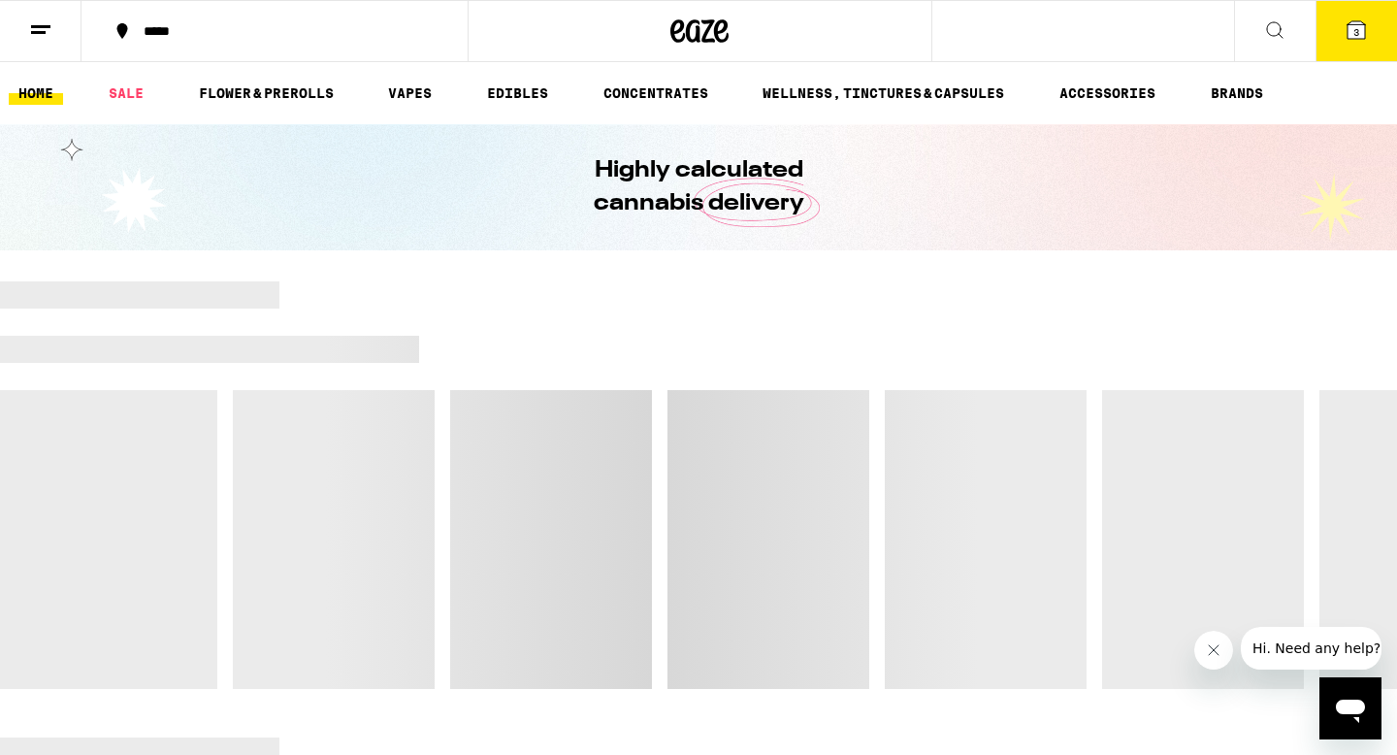 The width and height of the screenshot is (1397, 755). What do you see at coordinates (1356, 31) in the screenshot?
I see `button: 3` at bounding box center [1356, 31].